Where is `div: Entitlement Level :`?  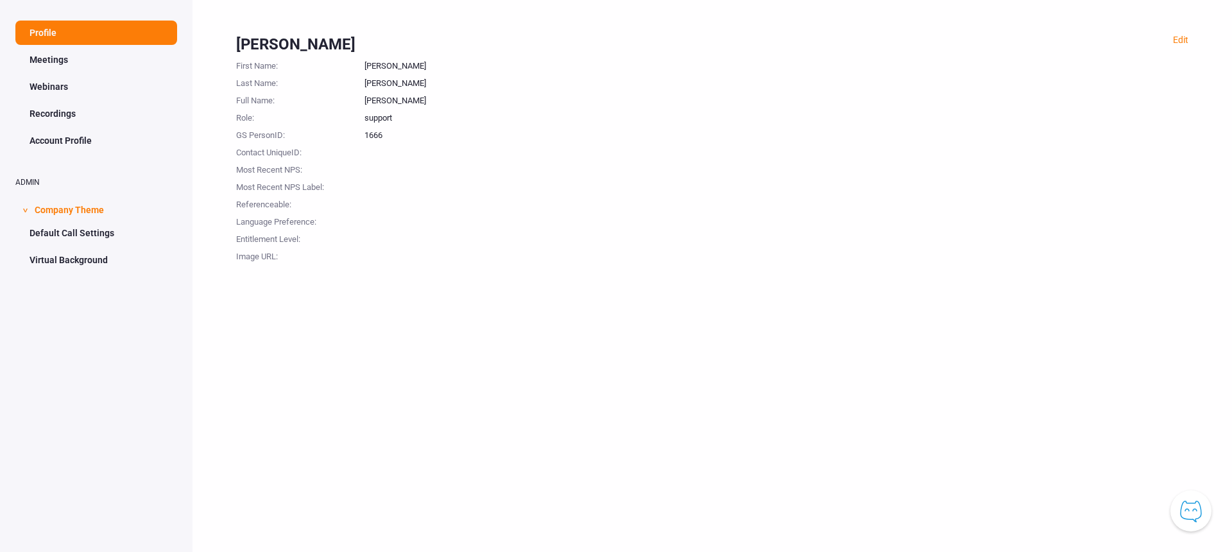 div: Entitlement Level : is located at coordinates (300, 237).